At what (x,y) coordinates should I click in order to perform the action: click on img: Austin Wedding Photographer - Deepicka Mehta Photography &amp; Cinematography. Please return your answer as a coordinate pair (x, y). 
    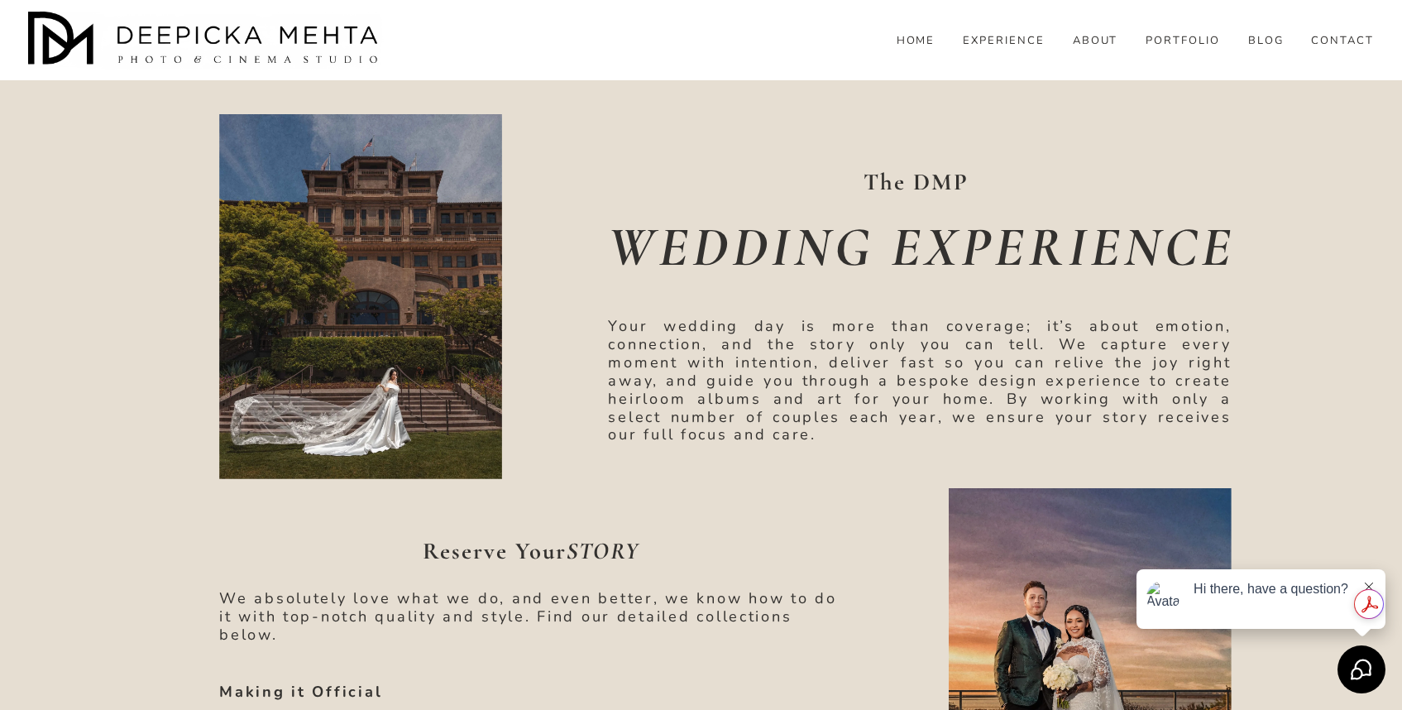
    Looking at the image, I should click on (206, 41).